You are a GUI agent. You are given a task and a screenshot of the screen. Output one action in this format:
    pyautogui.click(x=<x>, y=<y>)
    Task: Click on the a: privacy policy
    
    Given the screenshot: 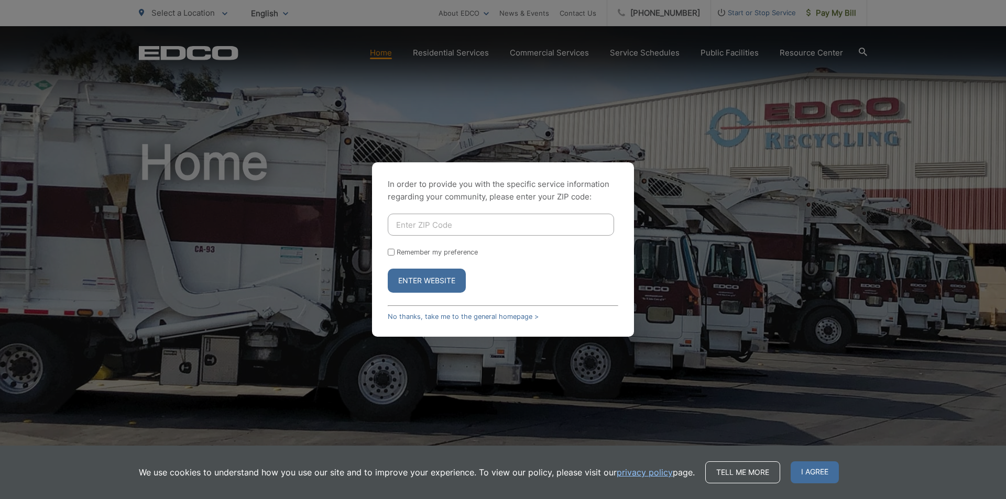 What is the action you would take?
    pyautogui.click(x=644, y=472)
    